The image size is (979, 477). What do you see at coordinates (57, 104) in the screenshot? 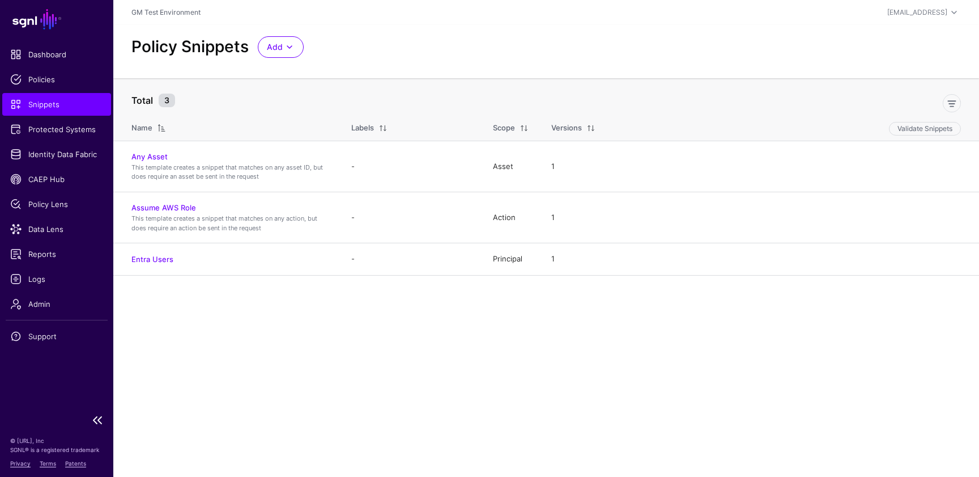
I see `a: Snippets` at bounding box center [57, 104].